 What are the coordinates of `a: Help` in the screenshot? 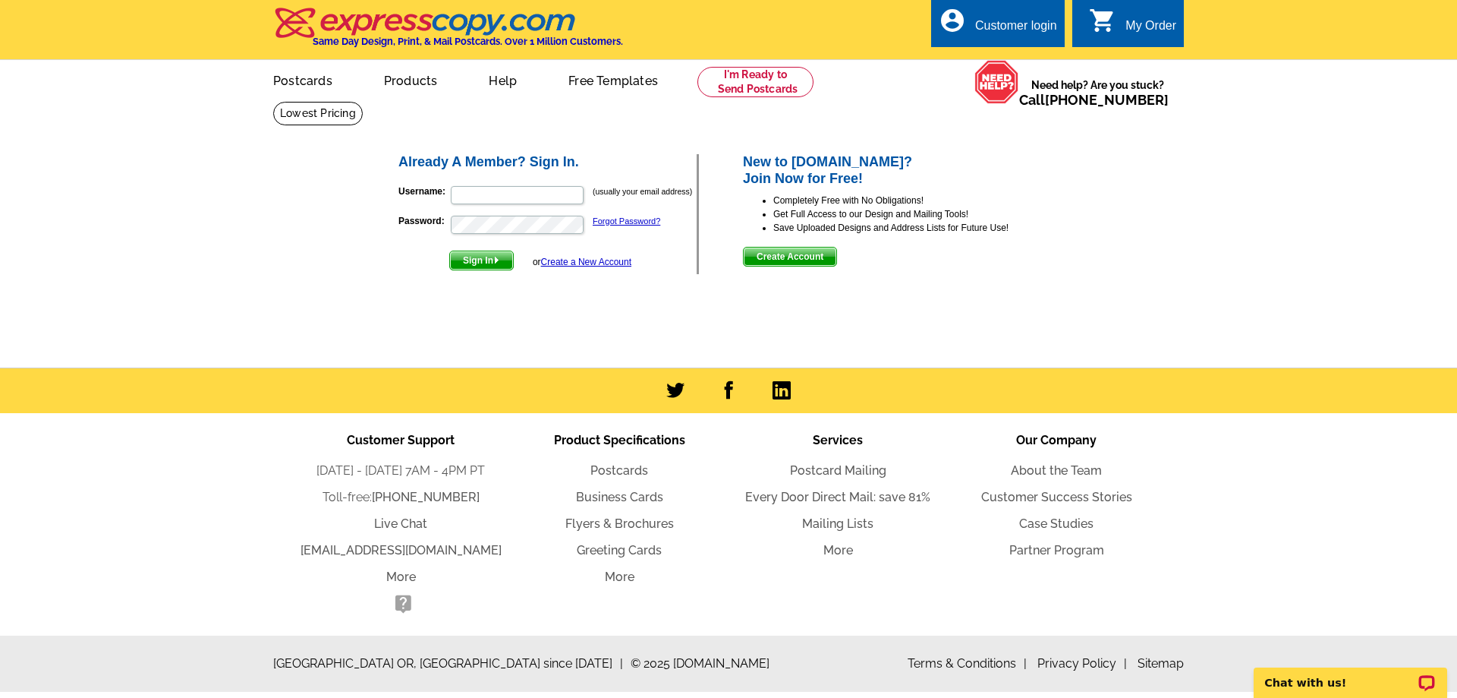 It's located at (502, 79).